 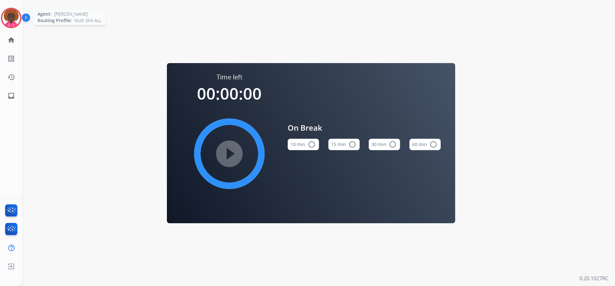 I want to click on span: Routing Profile:, so click(x=54, y=20).